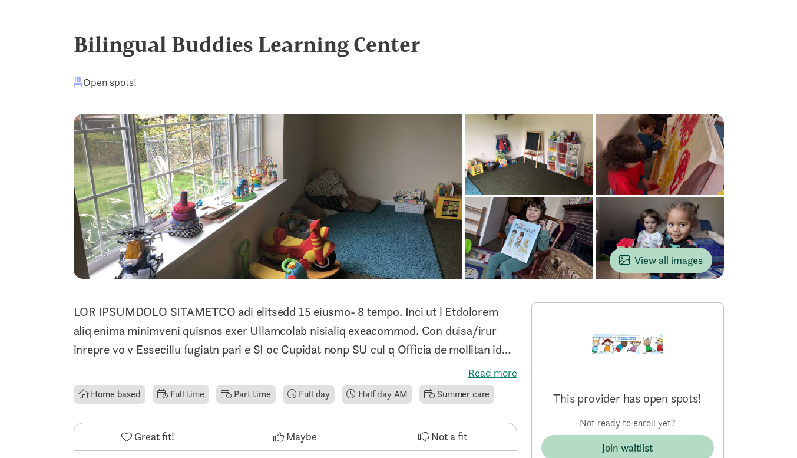  Describe the element at coordinates (627, 398) in the screenshot. I see `p: This provider has open spots!` at that location.